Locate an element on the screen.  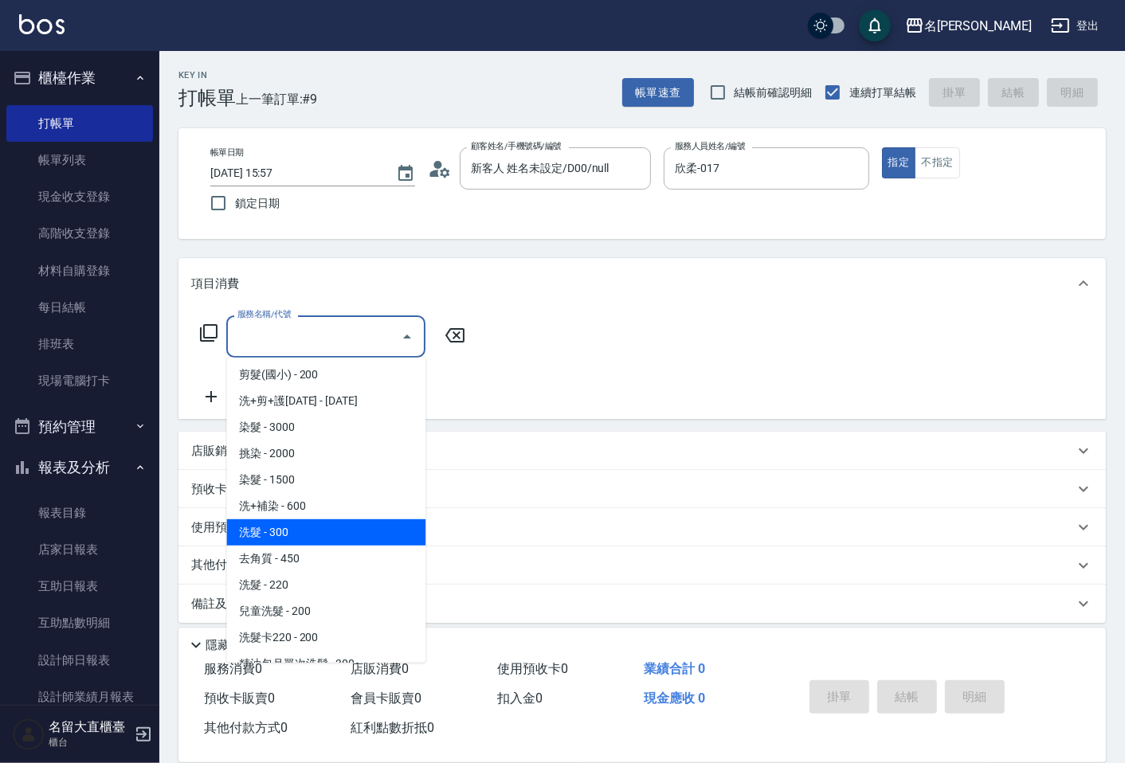
div: 其他付款方式入金可用餘額: 0 is located at coordinates (642, 566).